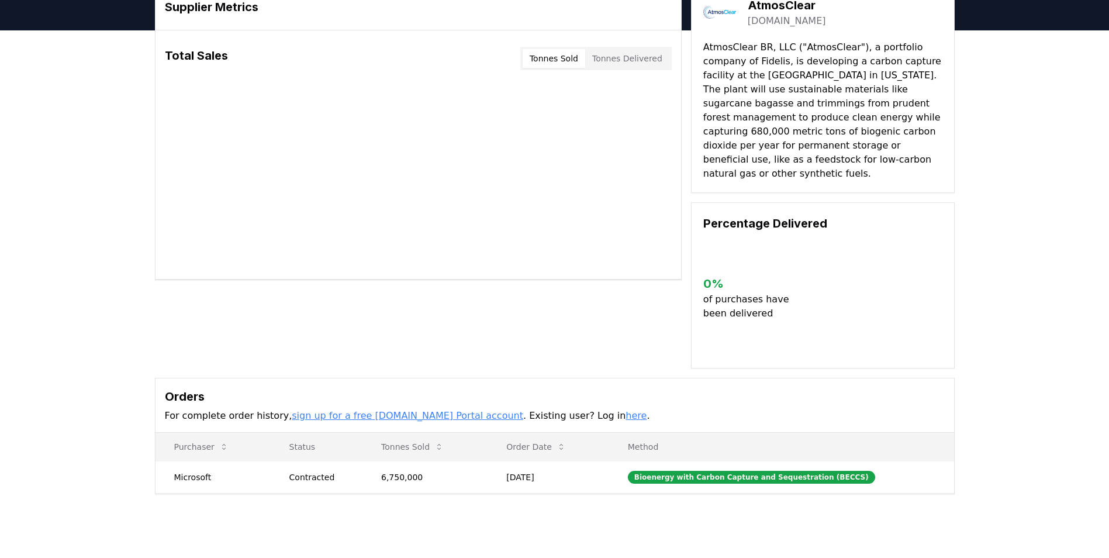 This screenshot has width=1109, height=558. Describe the element at coordinates (201, 447) in the screenshot. I see `button: Purchaser` at that location.